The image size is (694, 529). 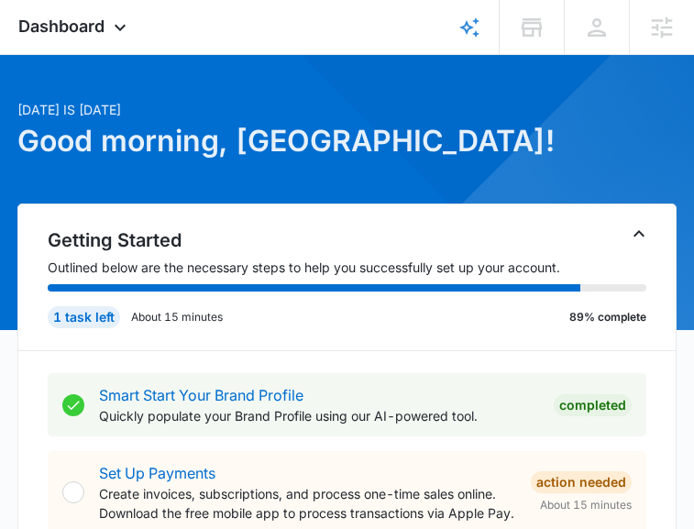 What do you see at coordinates (319, 415) in the screenshot?
I see `p: Quickly populate your Brand Profile using our AI-powered tool.` at bounding box center [319, 415].